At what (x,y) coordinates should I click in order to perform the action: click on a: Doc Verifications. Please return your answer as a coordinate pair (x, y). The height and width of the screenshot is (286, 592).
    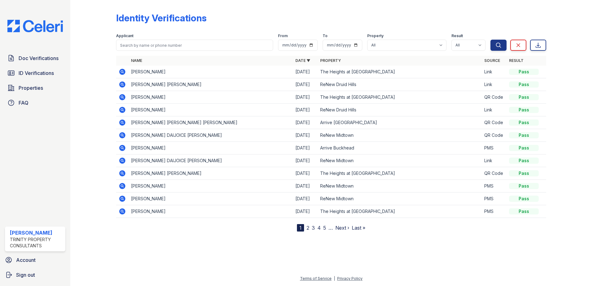
    Looking at the image, I should click on (35, 58).